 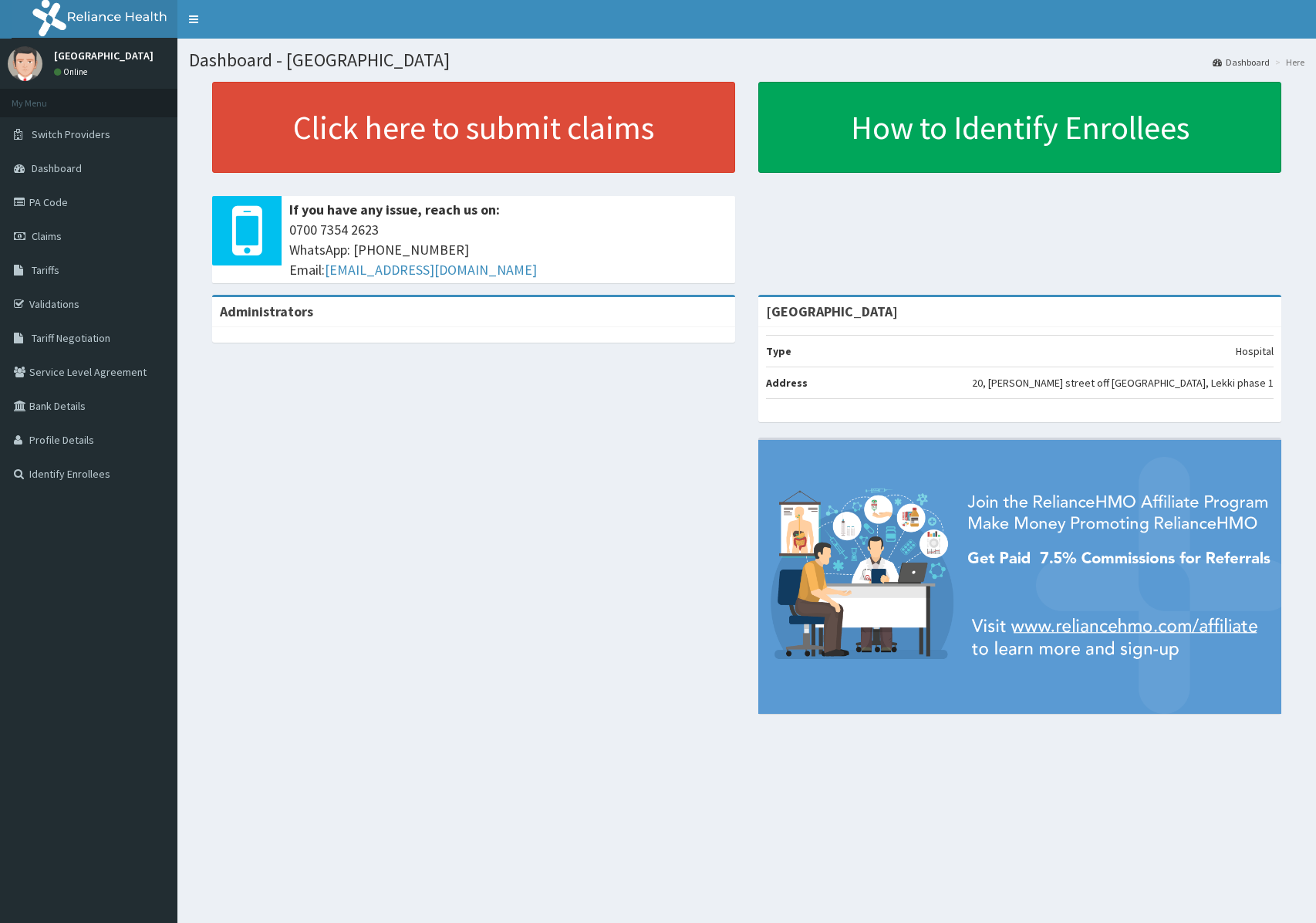 I want to click on b: If you have any issue, reach us on:, so click(x=394, y=209).